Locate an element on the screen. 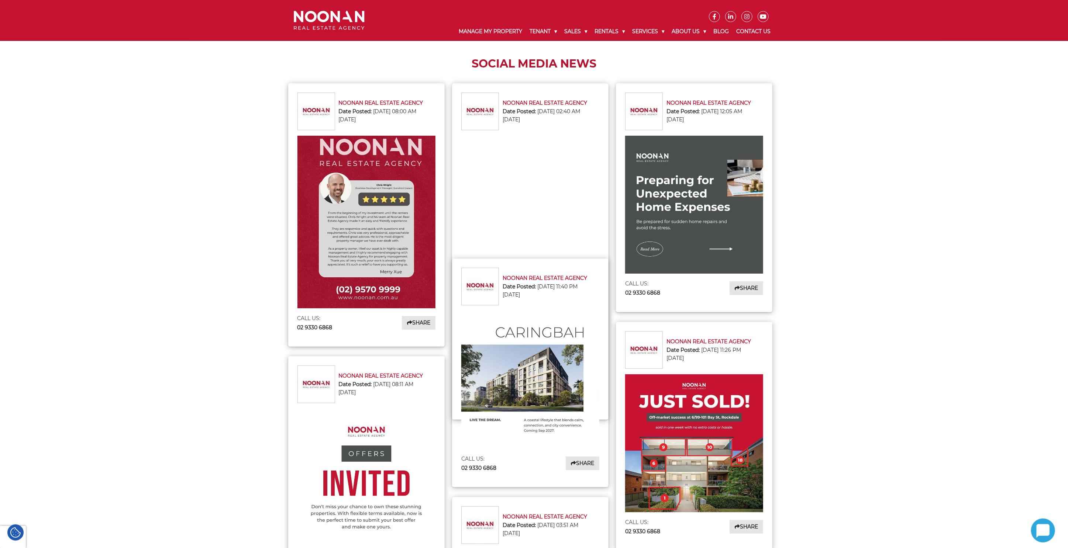 The image size is (1068, 548). a: Tenant is located at coordinates (543, 31).